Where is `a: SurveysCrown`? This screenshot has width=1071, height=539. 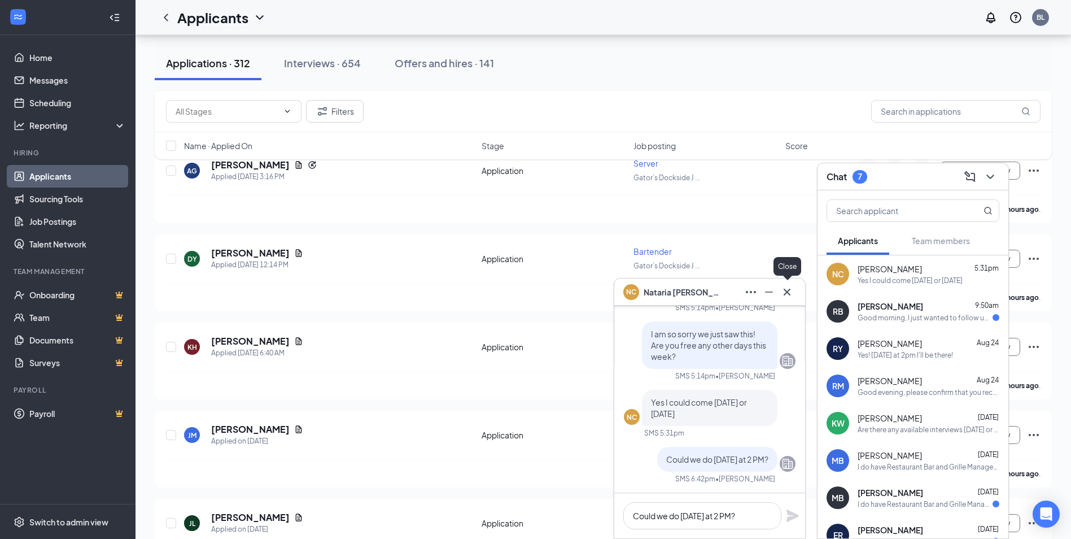
a: SurveysCrown is located at coordinates (77, 362).